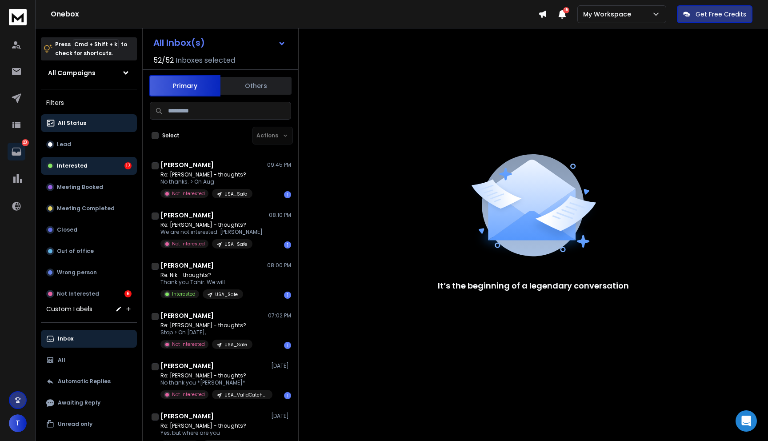 The width and height of the screenshot is (768, 441). I want to click on p: Inbox, so click(65, 339).